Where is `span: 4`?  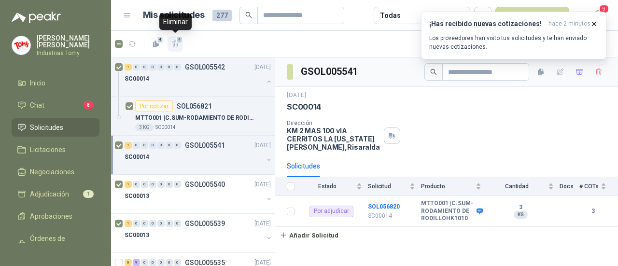 span: 4 is located at coordinates (180, 40).